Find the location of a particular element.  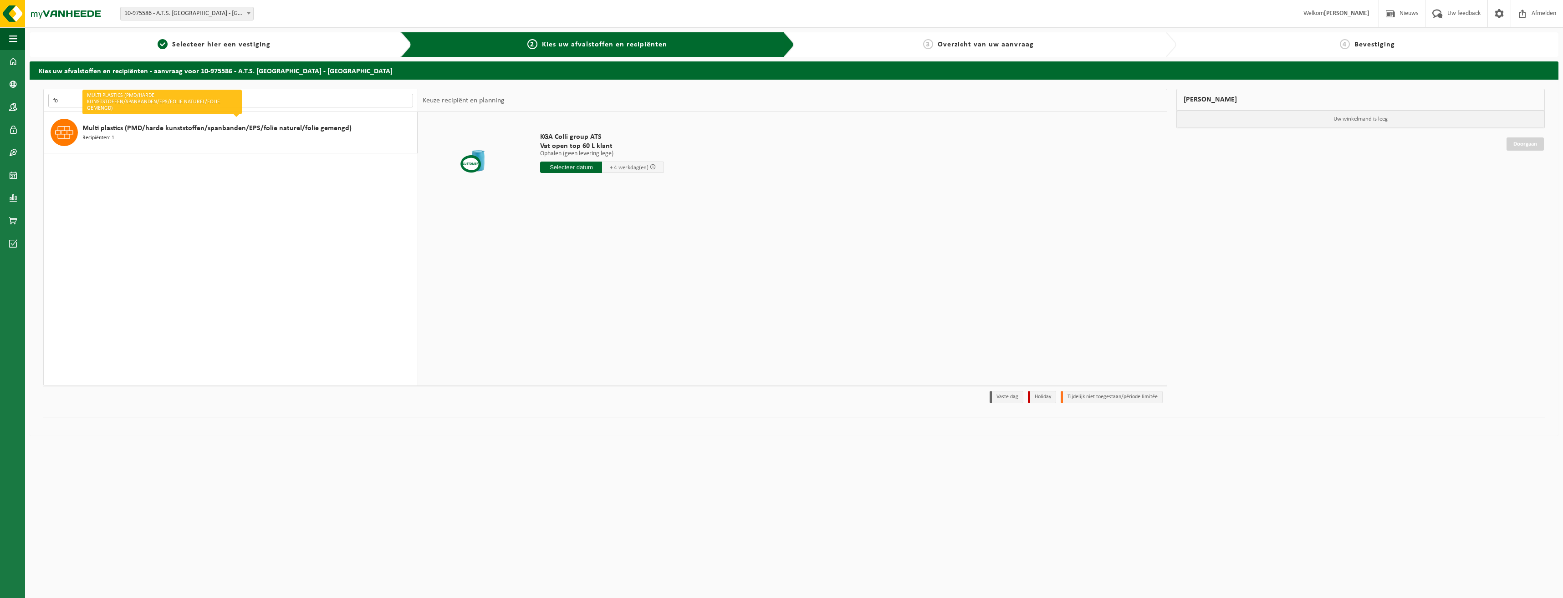

span: Multi plastics (PMD/harde kunststoffen/spanbanden/EPS/folie naturel/folie gemengd) is located at coordinates (217, 128).